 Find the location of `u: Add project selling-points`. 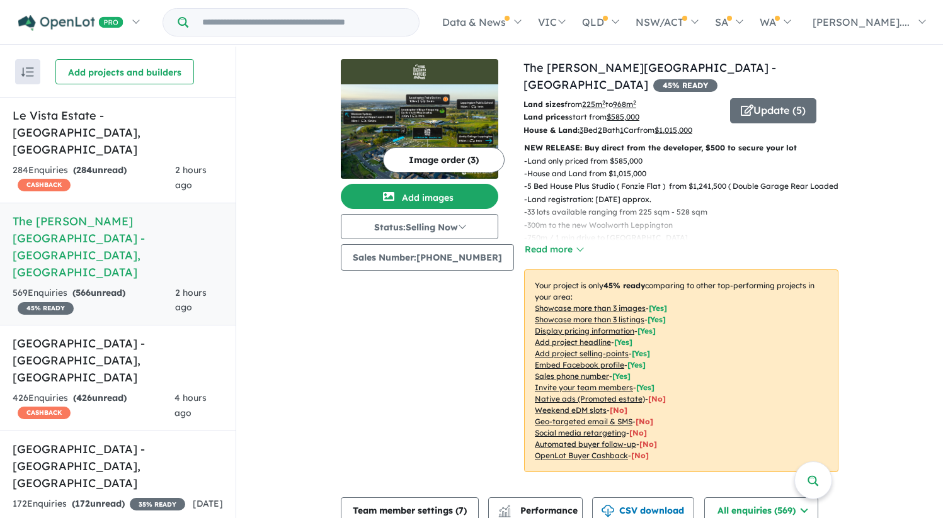

u: Add project selling-points is located at coordinates (581, 353).